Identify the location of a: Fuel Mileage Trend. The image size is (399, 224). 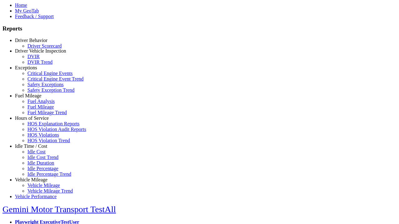
(47, 112).